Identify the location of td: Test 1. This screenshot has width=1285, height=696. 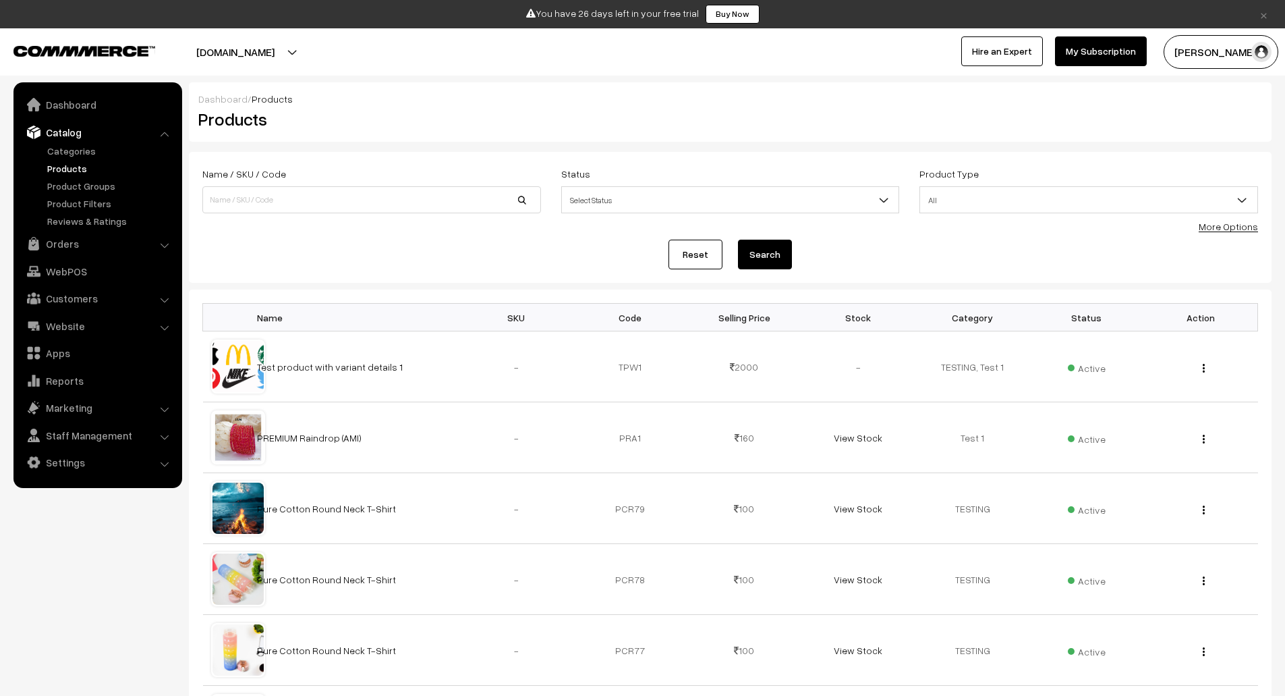
(972, 437).